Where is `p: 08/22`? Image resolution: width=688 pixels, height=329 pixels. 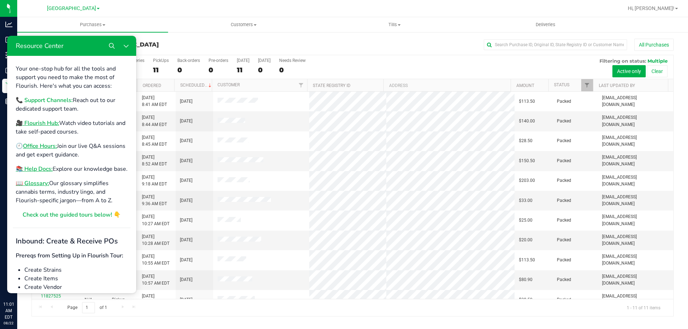
p: 08/22 is located at coordinates (9, 323).